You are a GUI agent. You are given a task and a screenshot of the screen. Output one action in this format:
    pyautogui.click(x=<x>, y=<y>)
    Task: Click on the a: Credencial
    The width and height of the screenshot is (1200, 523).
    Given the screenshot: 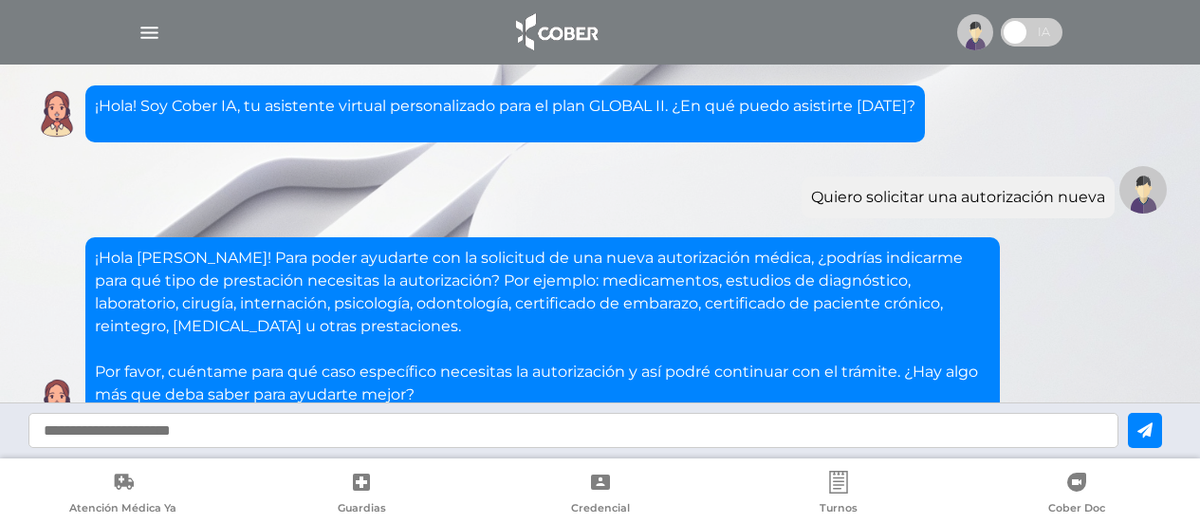 What is the action you would take?
    pyautogui.click(x=600, y=494)
    